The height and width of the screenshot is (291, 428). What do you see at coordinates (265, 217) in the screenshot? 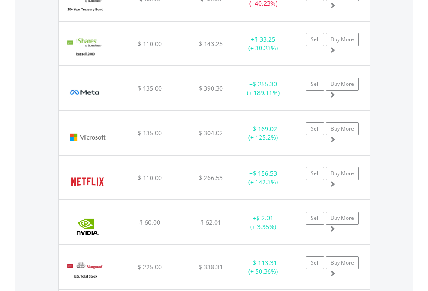
I see `span: $ 2.01` at bounding box center [265, 217].